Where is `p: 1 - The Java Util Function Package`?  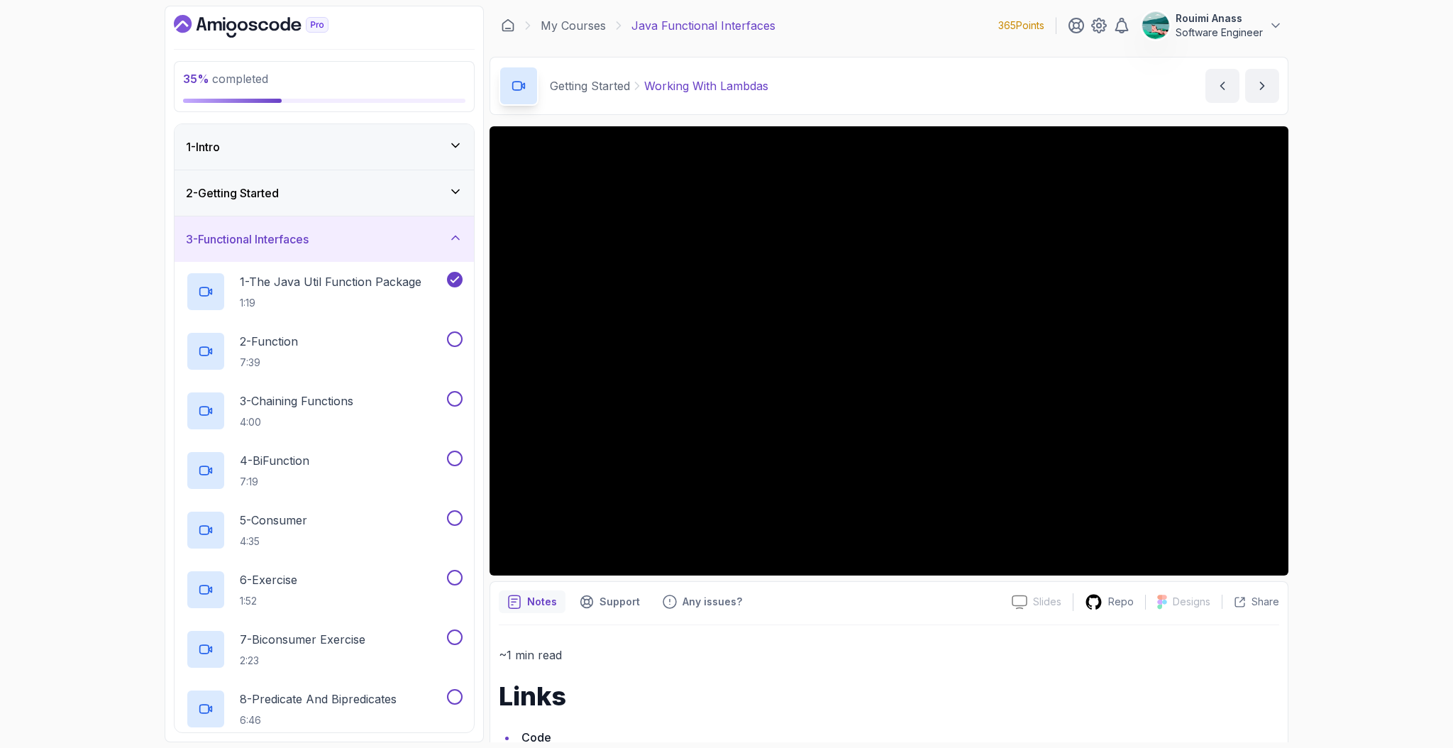 p: 1 - The Java Util Function Package is located at coordinates (331, 282).